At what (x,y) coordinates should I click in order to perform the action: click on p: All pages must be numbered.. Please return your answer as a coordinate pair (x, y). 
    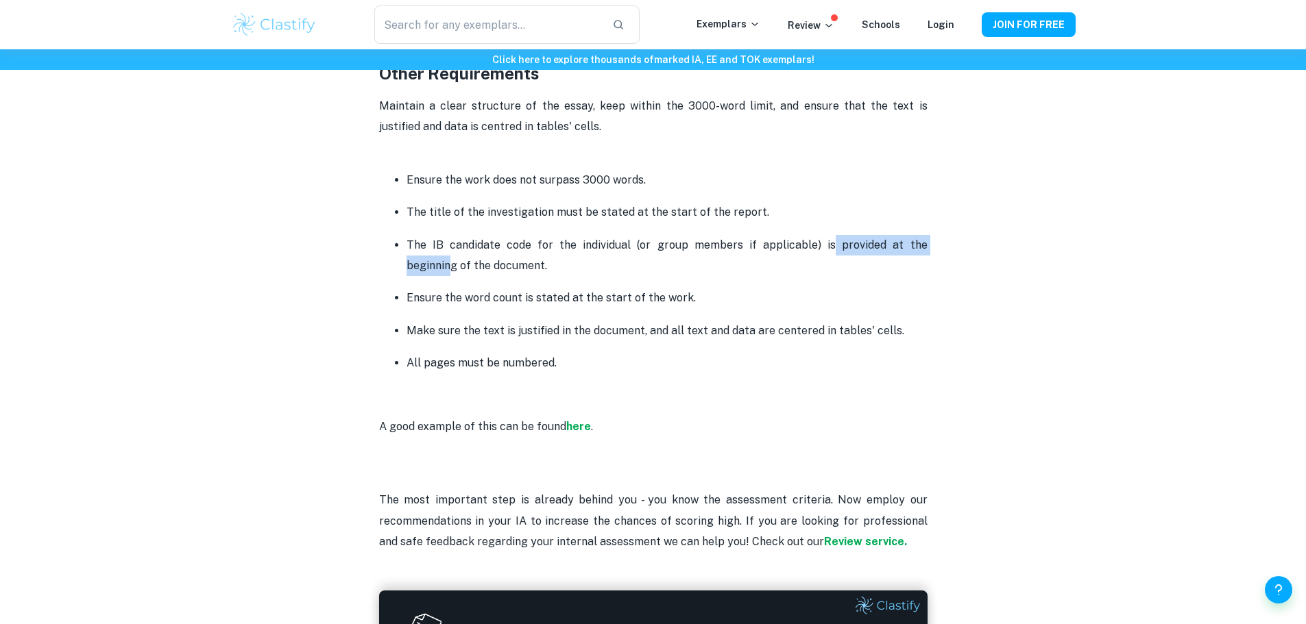
    Looking at the image, I should click on (667, 363).